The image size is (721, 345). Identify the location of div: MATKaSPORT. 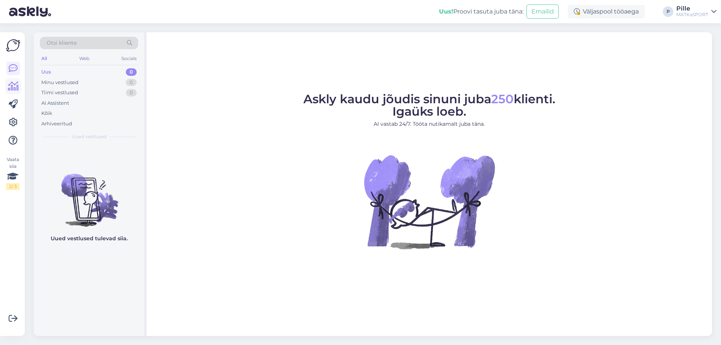
(692, 15).